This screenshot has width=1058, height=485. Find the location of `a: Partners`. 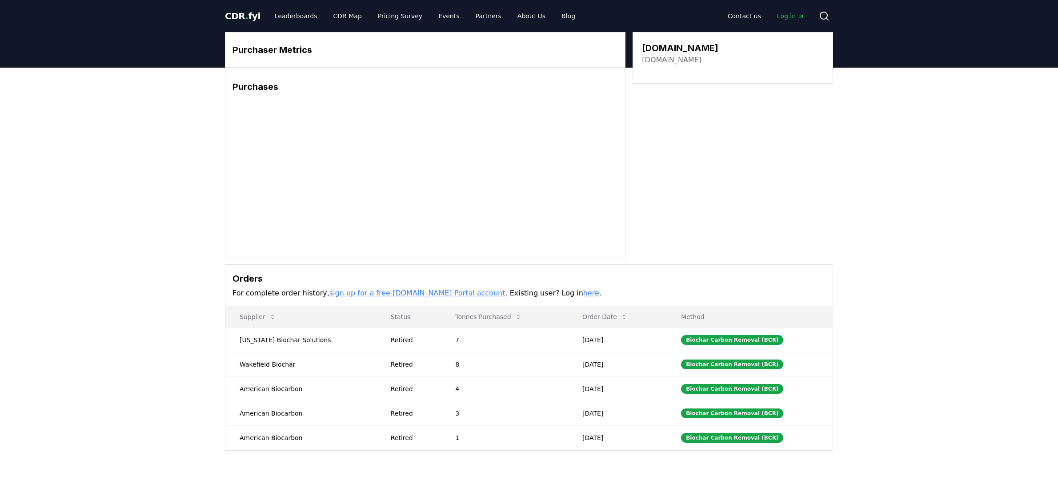

a: Partners is located at coordinates (489, 16).